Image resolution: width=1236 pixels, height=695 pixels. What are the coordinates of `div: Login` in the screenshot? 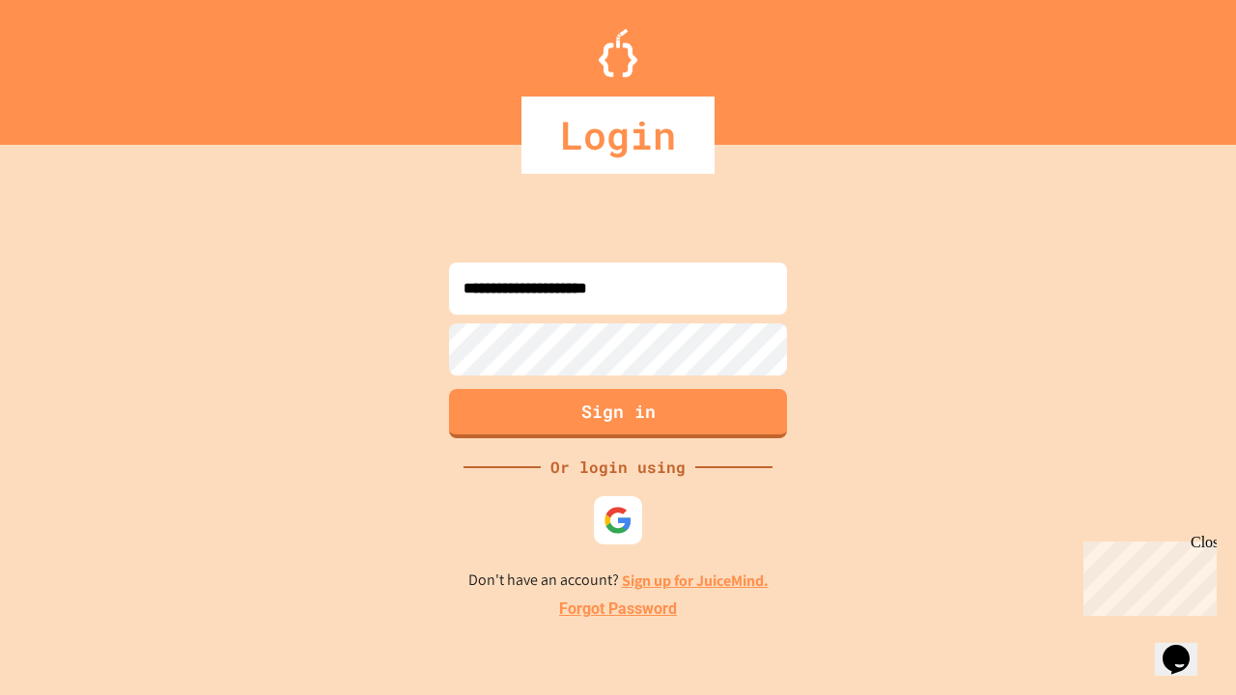 It's located at (618, 135).